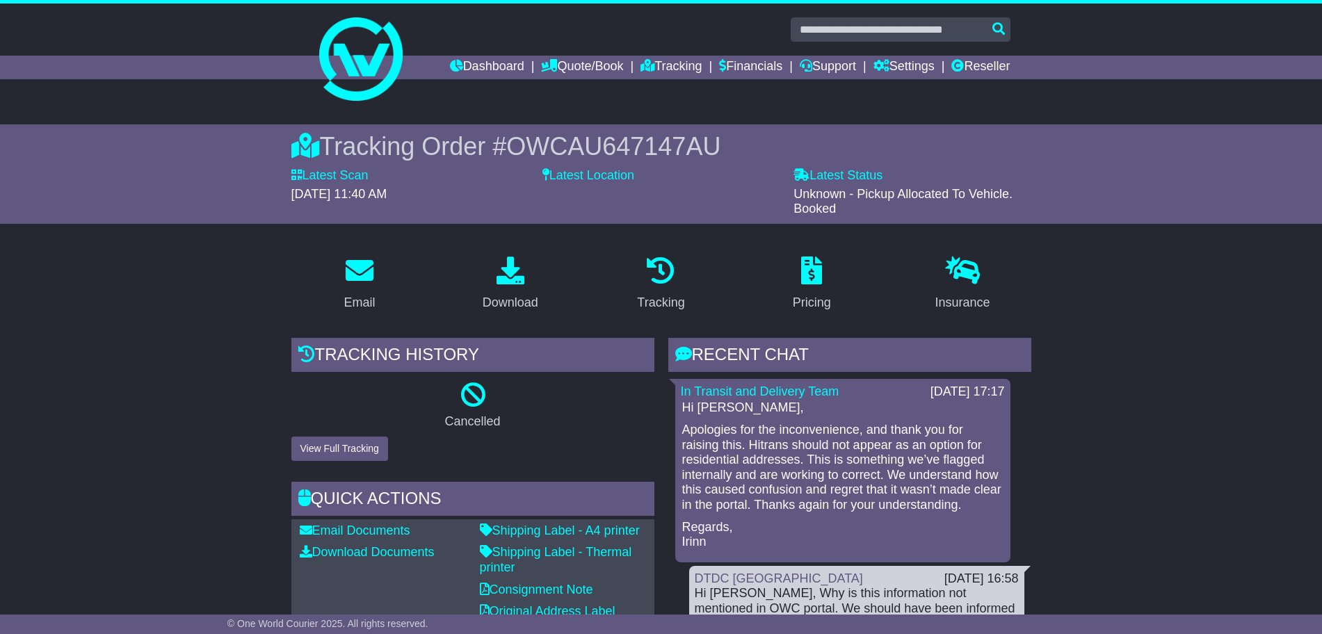 This screenshot has width=1322, height=634. I want to click on p: Cancelled, so click(473, 422).